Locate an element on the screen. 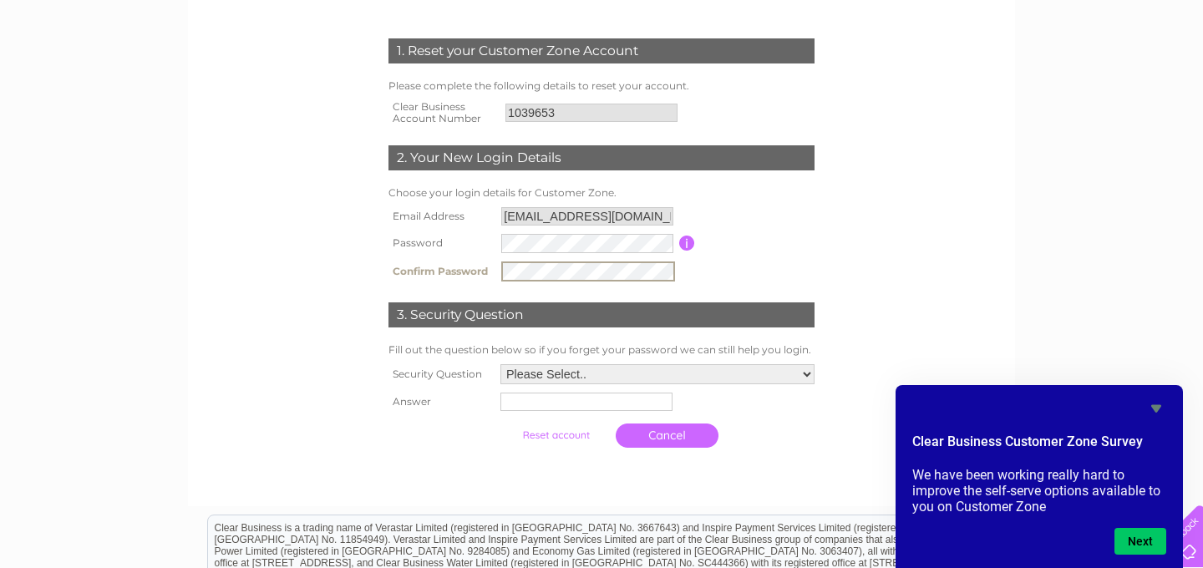 The image size is (1203, 568). a: Telecoms is located at coordinates (1083, 77).